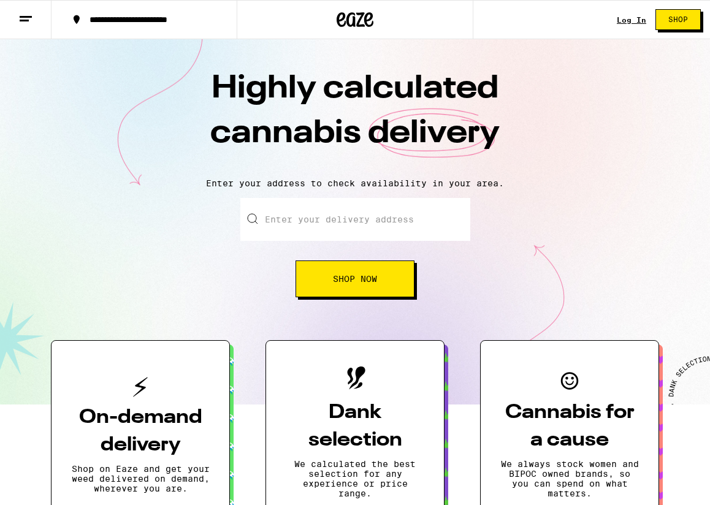  What do you see at coordinates (355, 427) in the screenshot?
I see `h3: Dank selection` at bounding box center [355, 427].